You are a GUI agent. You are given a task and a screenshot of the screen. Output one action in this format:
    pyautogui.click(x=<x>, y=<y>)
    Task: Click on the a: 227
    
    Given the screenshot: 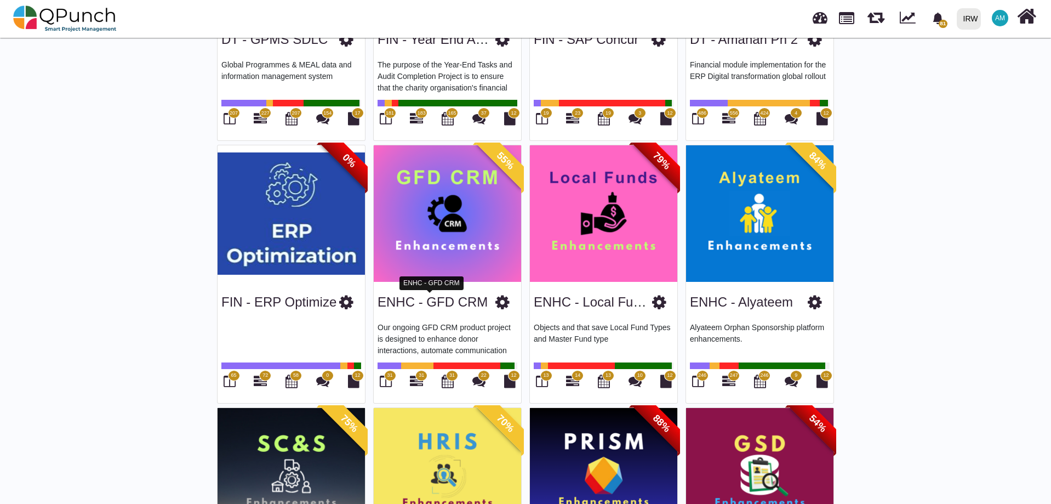 What is the action you would take?
    pyautogui.click(x=260, y=121)
    